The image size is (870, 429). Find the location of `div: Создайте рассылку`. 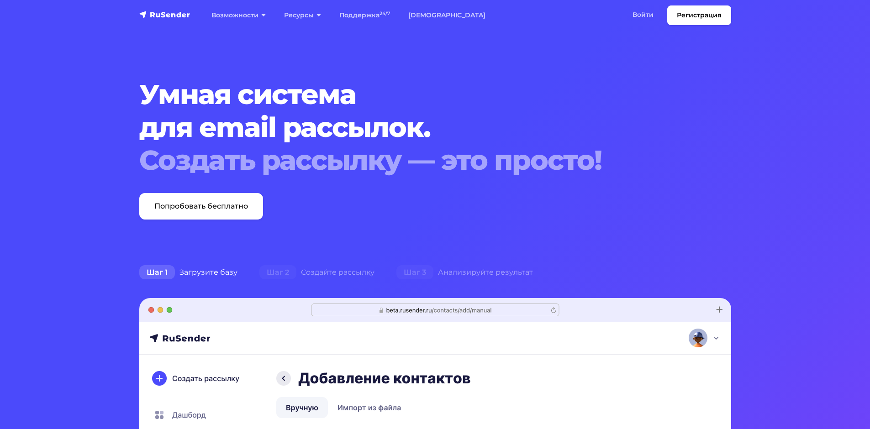

div: Создайте рассылку is located at coordinates (317, 273).